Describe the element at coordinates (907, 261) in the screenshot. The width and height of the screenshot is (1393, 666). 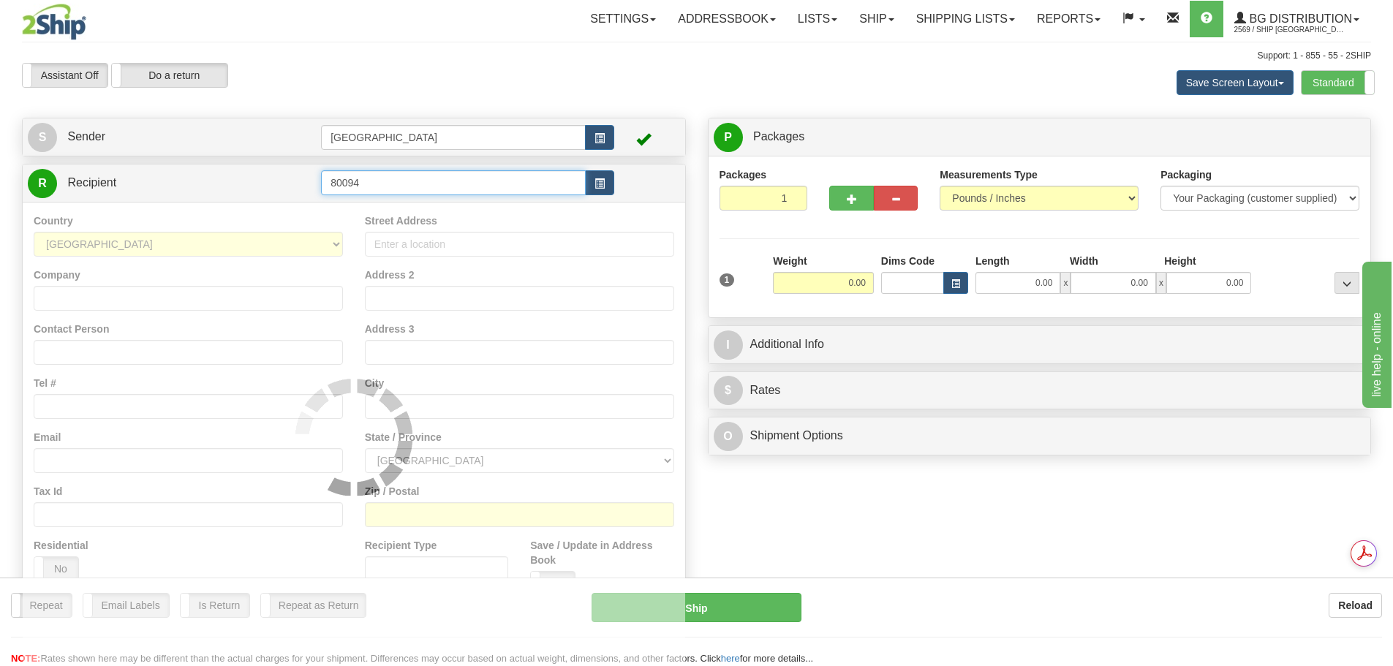
I see `label: Dims Code` at that location.